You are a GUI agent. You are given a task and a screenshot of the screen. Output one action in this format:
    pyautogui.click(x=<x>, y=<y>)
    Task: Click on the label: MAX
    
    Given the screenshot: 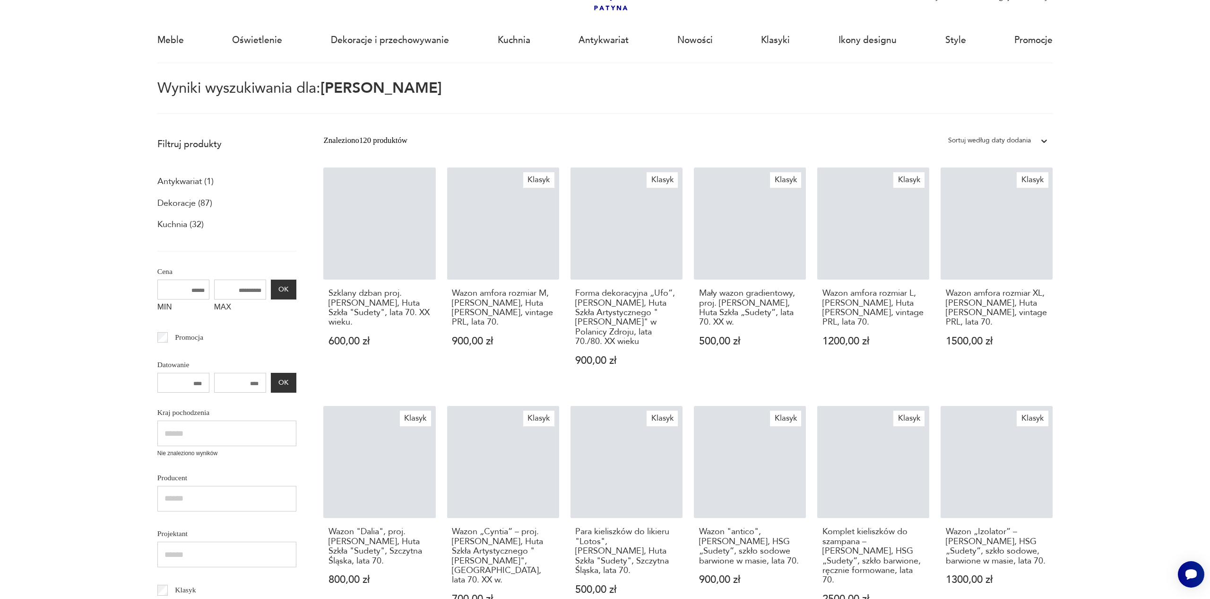 What is the action you would take?
    pyautogui.click(x=240, y=308)
    